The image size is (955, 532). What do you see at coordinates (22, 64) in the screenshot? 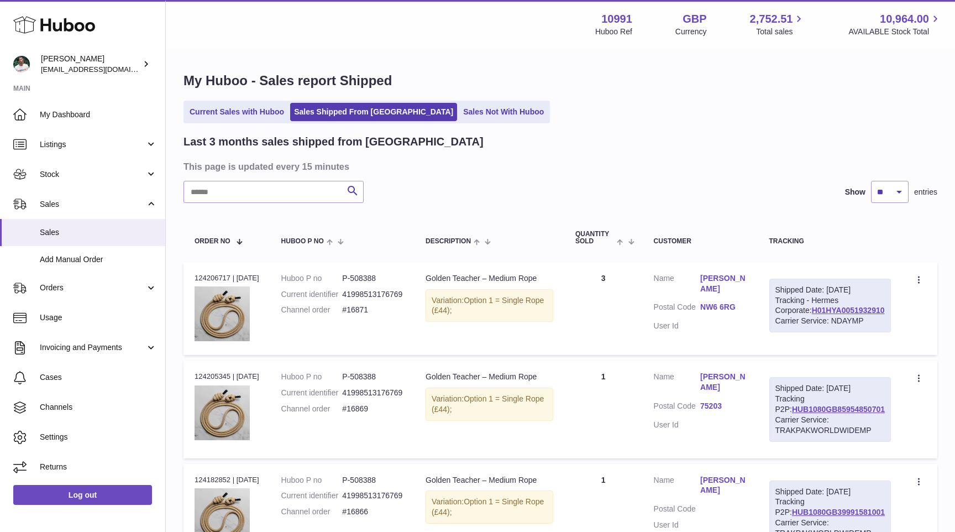
I see `img: timshieff@gmail.com` at bounding box center [22, 64].